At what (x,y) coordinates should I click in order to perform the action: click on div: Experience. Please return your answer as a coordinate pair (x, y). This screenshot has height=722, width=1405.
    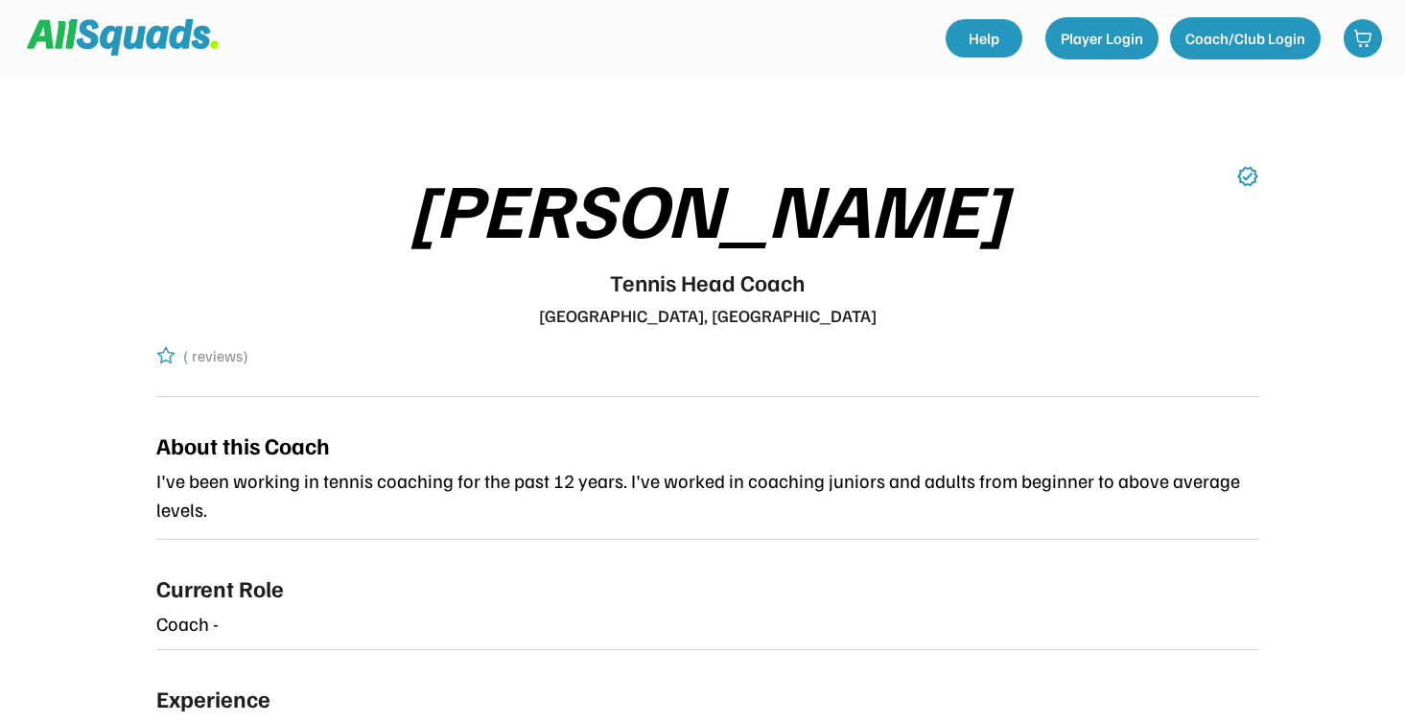
    Looking at the image, I should click on (213, 698).